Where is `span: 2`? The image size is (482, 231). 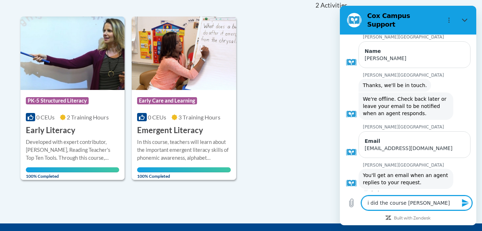 span: 2 is located at coordinates (318, 5).